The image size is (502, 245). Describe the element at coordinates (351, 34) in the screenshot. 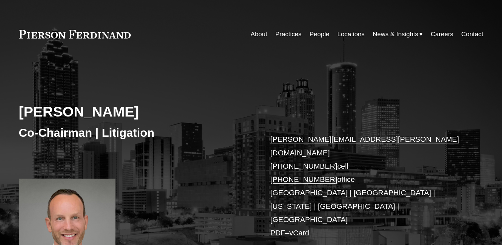

I see `a: Locations` at that location.